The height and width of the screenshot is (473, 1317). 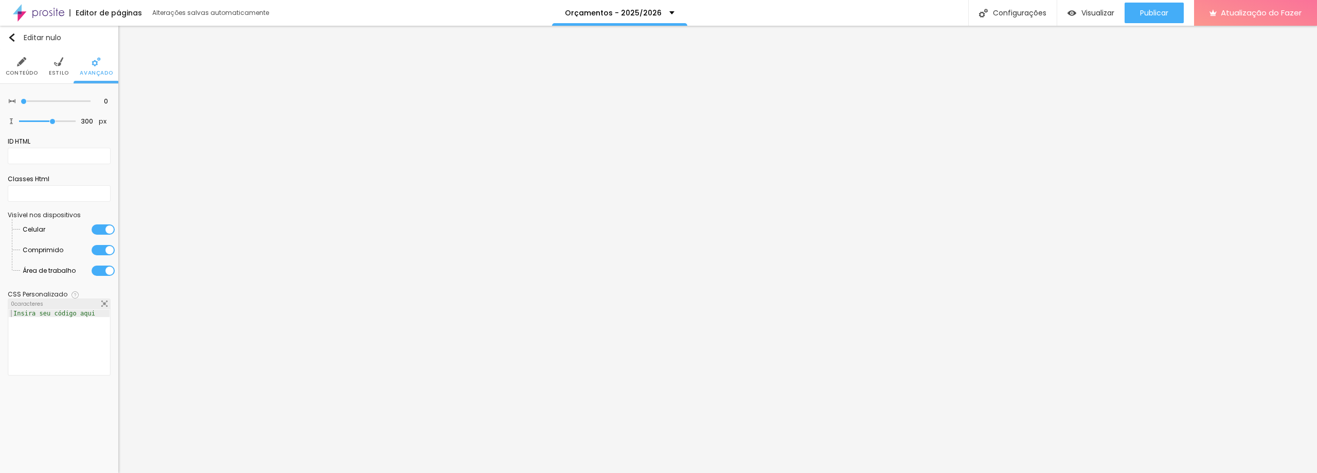 What do you see at coordinates (109, 13) in the screenshot?
I see `font: Editor de páginas` at bounding box center [109, 13].